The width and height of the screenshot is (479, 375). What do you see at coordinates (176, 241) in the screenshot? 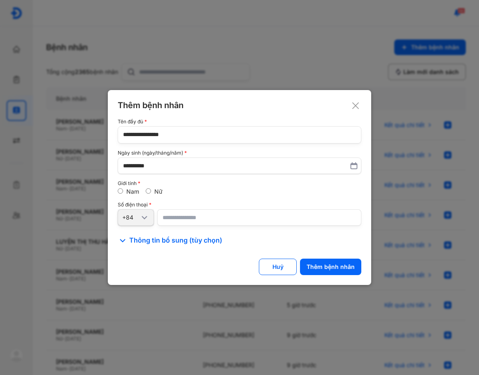
I see `span: Thông tin bổ sung (tùy chọn)` at bounding box center [176, 241].